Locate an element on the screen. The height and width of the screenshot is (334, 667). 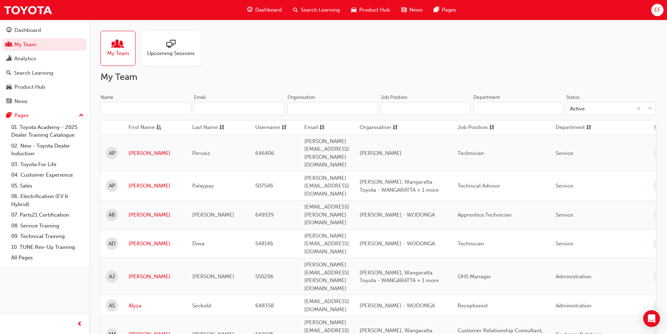
a: Analytics is located at coordinates (44, 58).